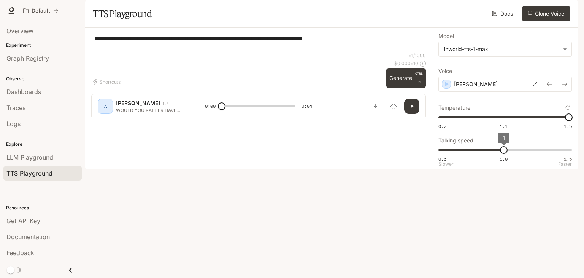 The image size is (584, 278). I want to click on p: Temperature, so click(455, 108).